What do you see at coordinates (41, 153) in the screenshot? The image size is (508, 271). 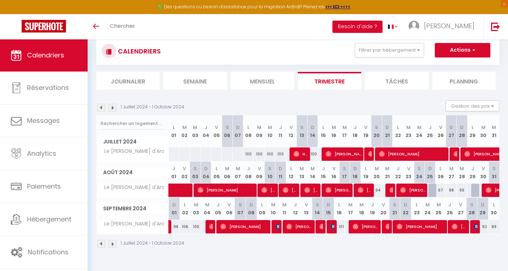 I see `span: Analytics` at bounding box center [41, 153].